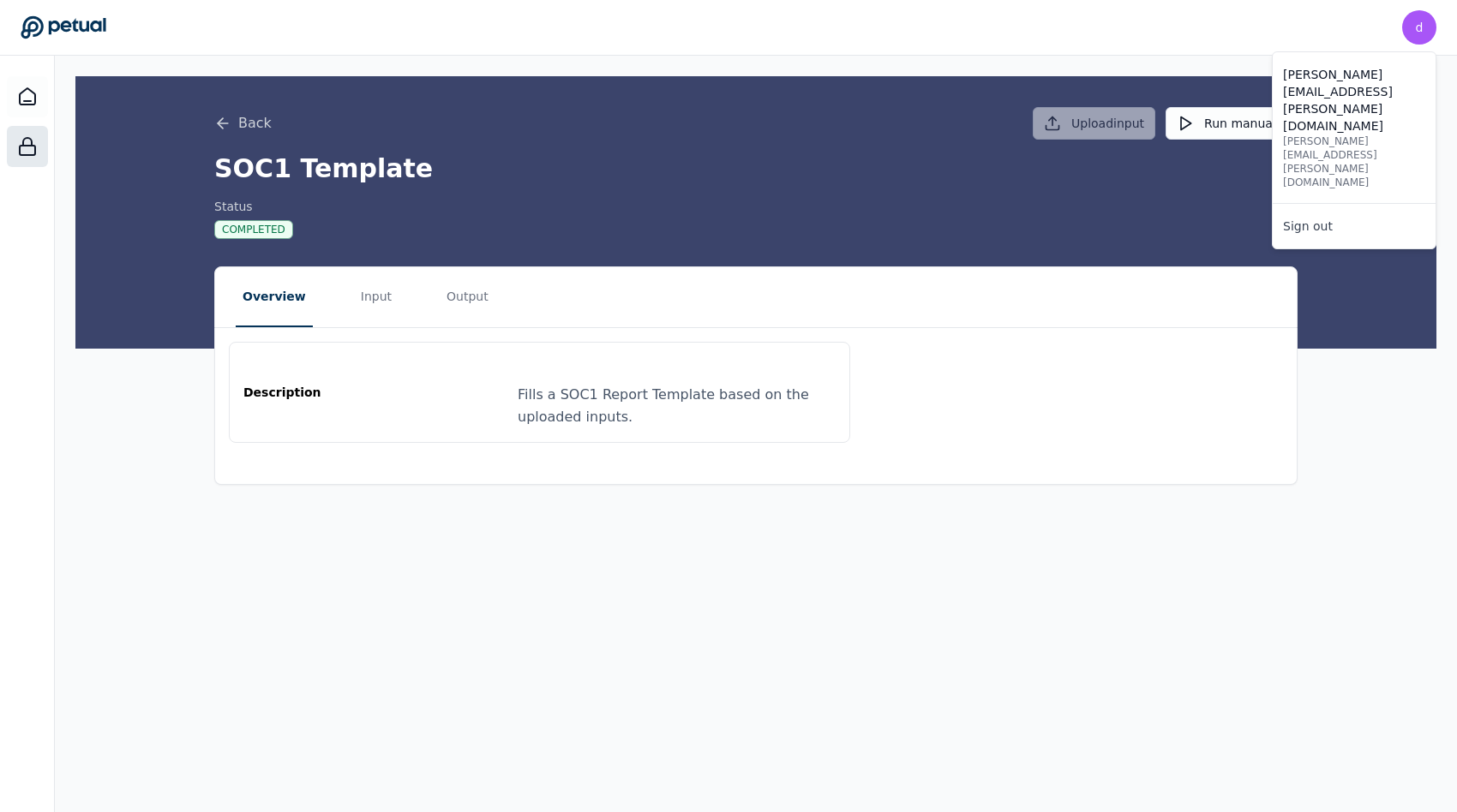 The width and height of the screenshot is (1457, 812). What do you see at coordinates (1232, 123) in the screenshot?
I see `button: Run manually` at bounding box center [1232, 123].